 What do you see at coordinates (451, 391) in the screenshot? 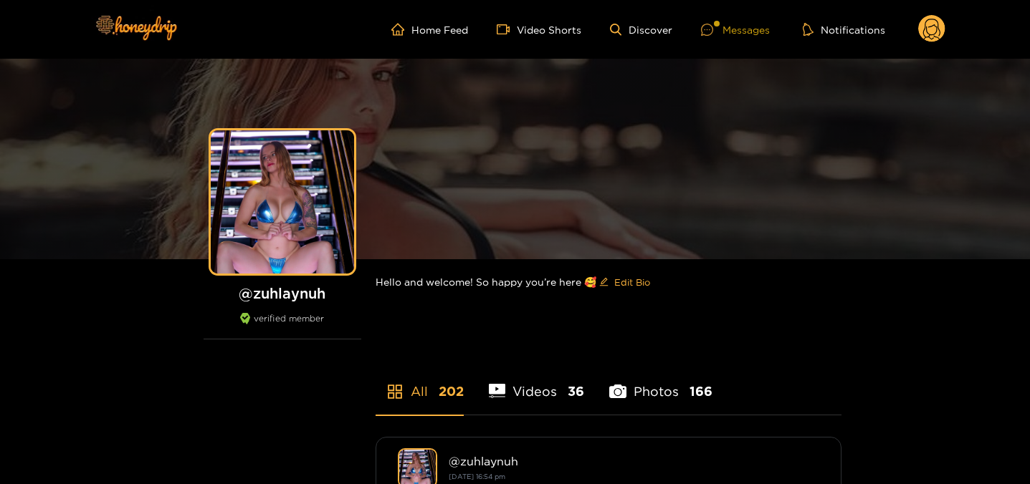
I see `span: 202` at bounding box center [451, 391].